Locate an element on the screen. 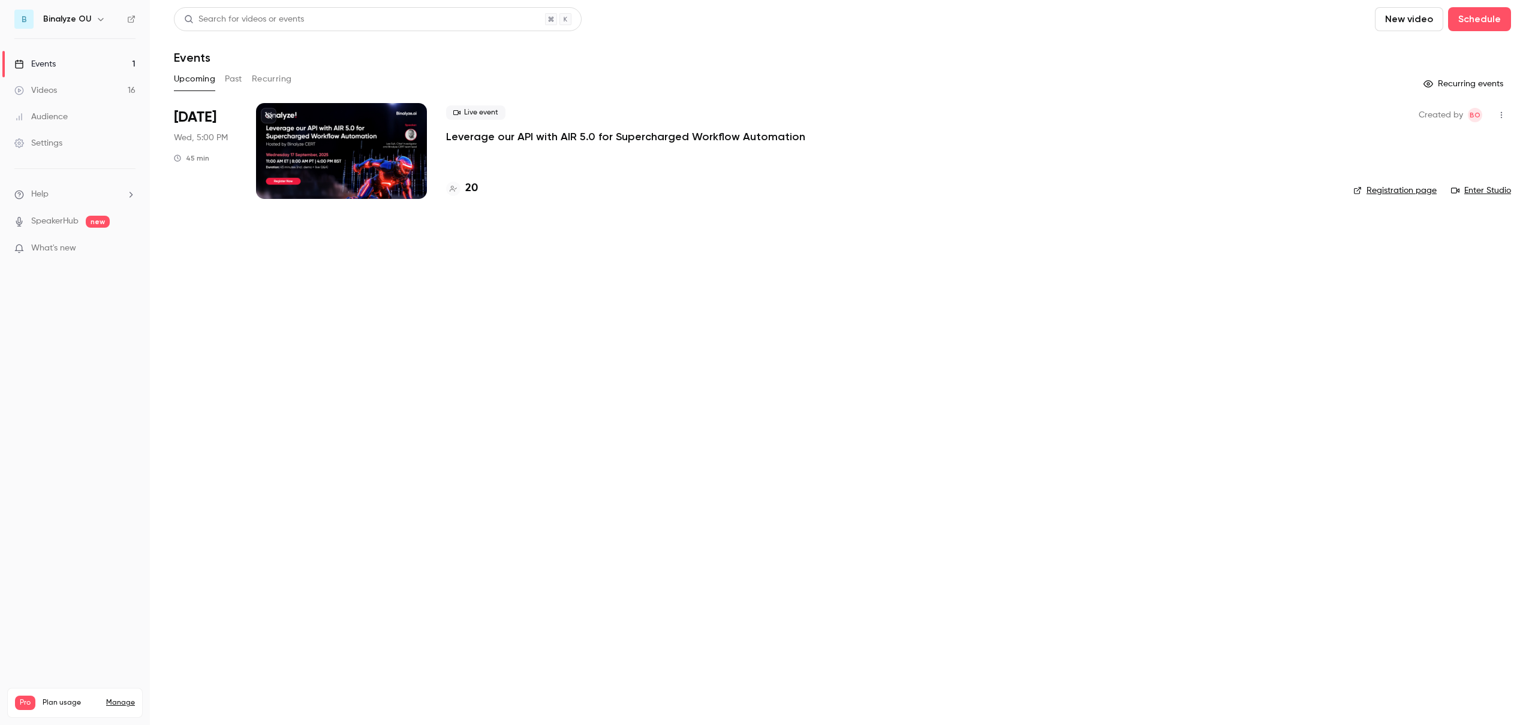 The image size is (1535, 725). a: Leverage our API with AIR 5.0 for Supercharged Workflow Automation is located at coordinates (625, 137).